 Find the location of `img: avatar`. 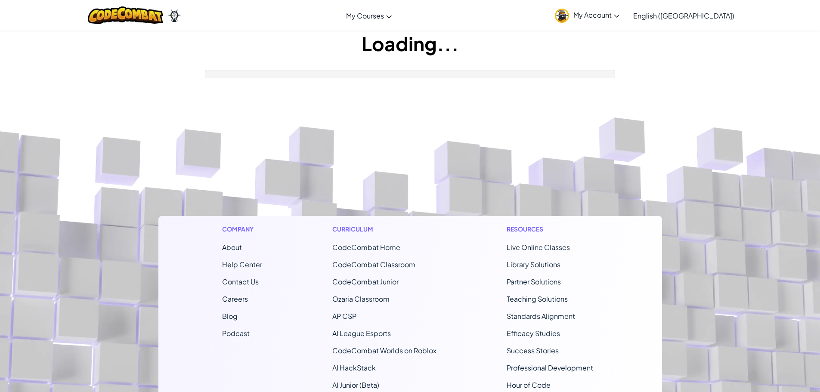

img: avatar is located at coordinates (562, 16).